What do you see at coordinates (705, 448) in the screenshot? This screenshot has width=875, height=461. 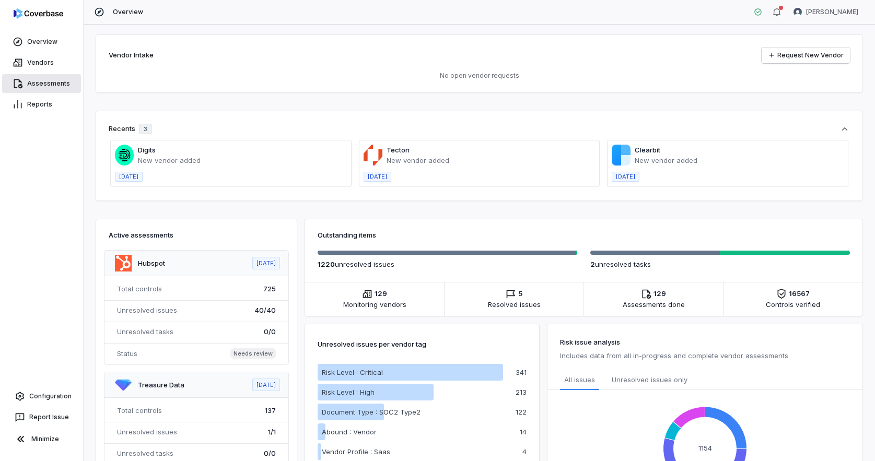 I see `text: 1154` at bounding box center [705, 448].